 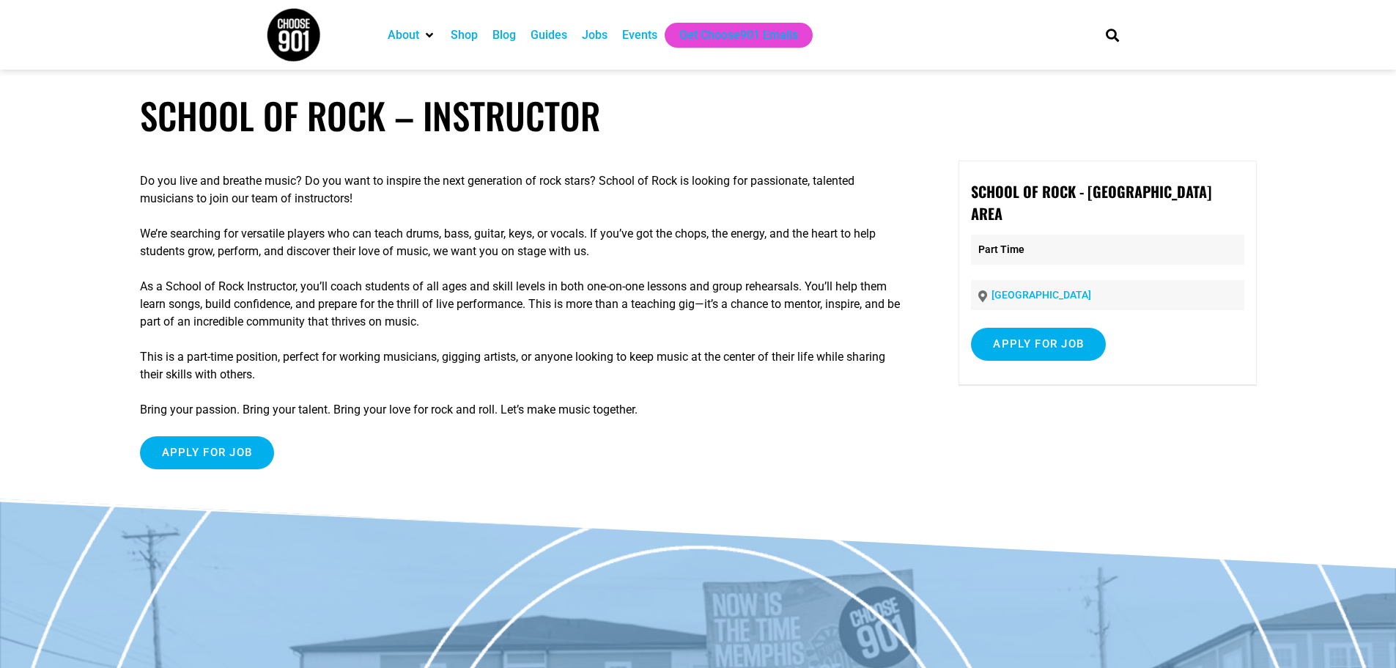 I want to click on a: Get Choose901 Emails, so click(x=739, y=35).